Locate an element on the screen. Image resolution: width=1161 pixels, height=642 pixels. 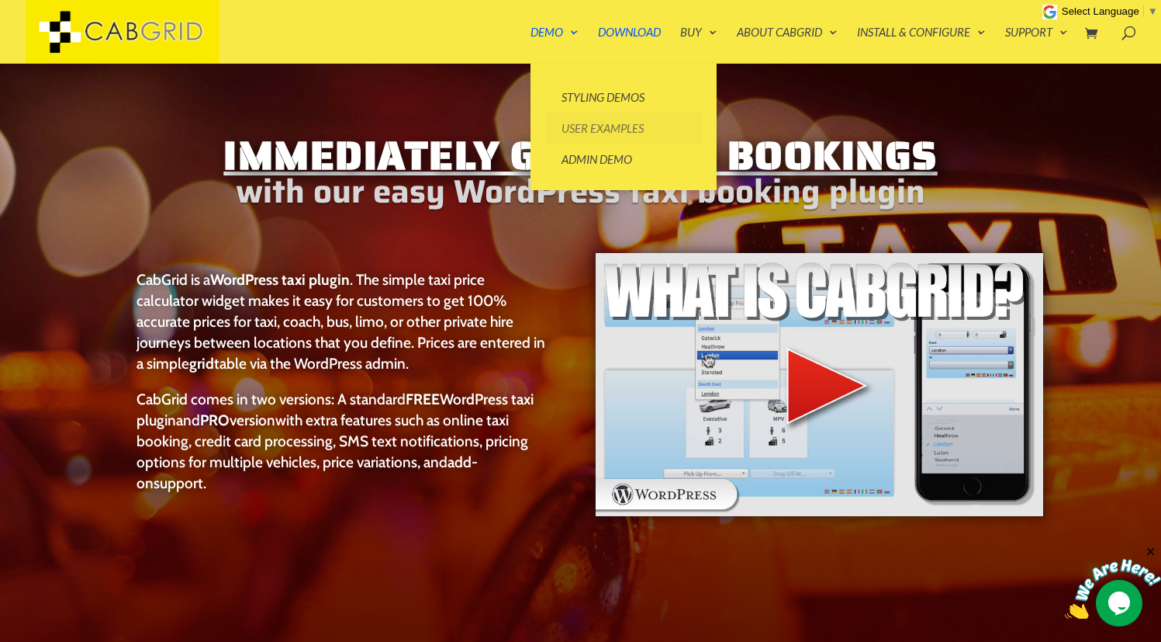
p: CabGrid comes in two versions: A standard and with extra features such as online taxi booking, cr... is located at coordinates (341, 441).